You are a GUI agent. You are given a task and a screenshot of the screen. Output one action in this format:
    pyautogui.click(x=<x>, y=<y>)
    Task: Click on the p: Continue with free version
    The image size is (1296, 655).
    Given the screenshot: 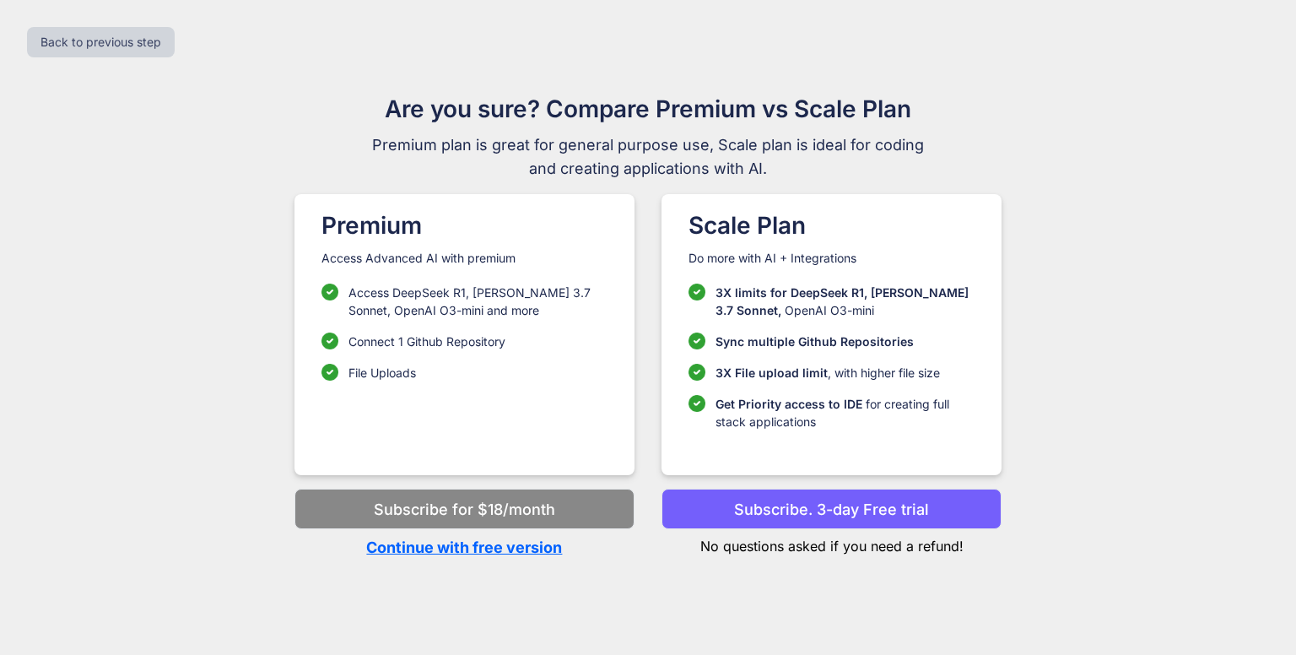 What is the action you would take?
    pyautogui.click(x=464, y=547)
    